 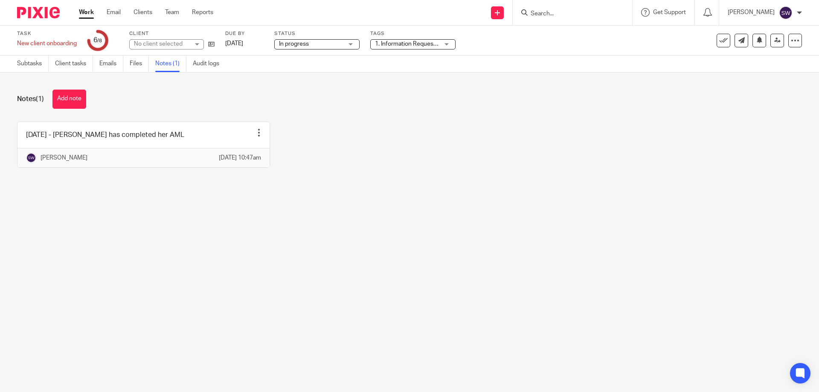 I want to click on a: Emails, so click(x=111, y=64).